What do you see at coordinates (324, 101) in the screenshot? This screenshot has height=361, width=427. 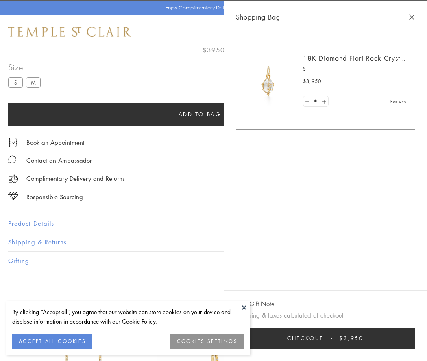 I see `a: Set quantity to 2` at bounding box center [324, 101].